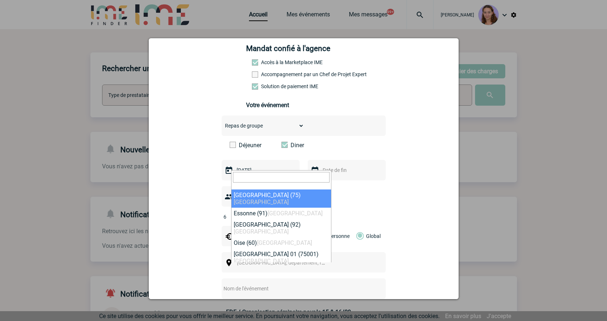  I want to click on input: Date de début, so click(260, 170).